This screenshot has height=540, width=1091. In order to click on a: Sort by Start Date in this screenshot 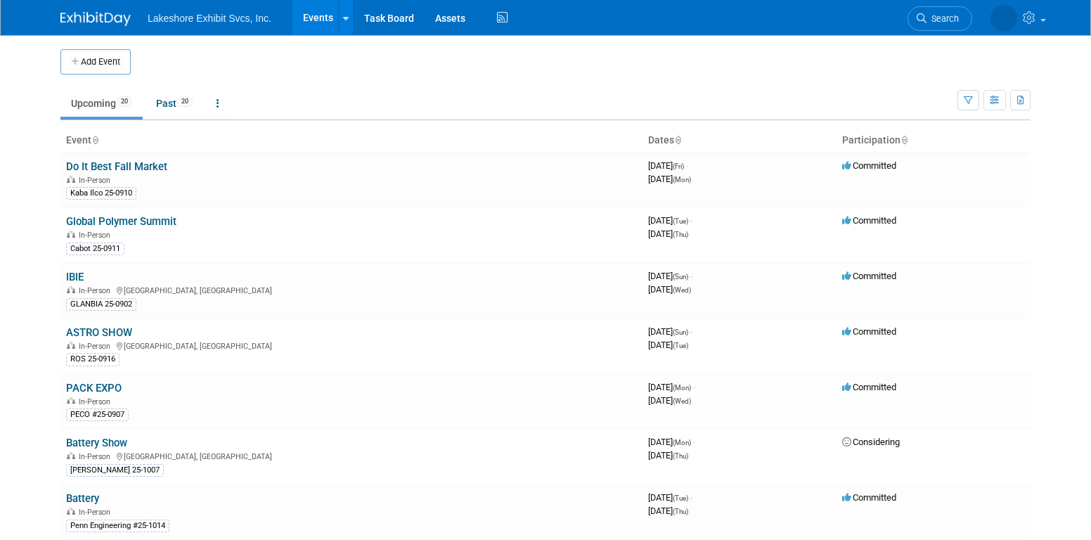, I will do `click(678, 140)`.